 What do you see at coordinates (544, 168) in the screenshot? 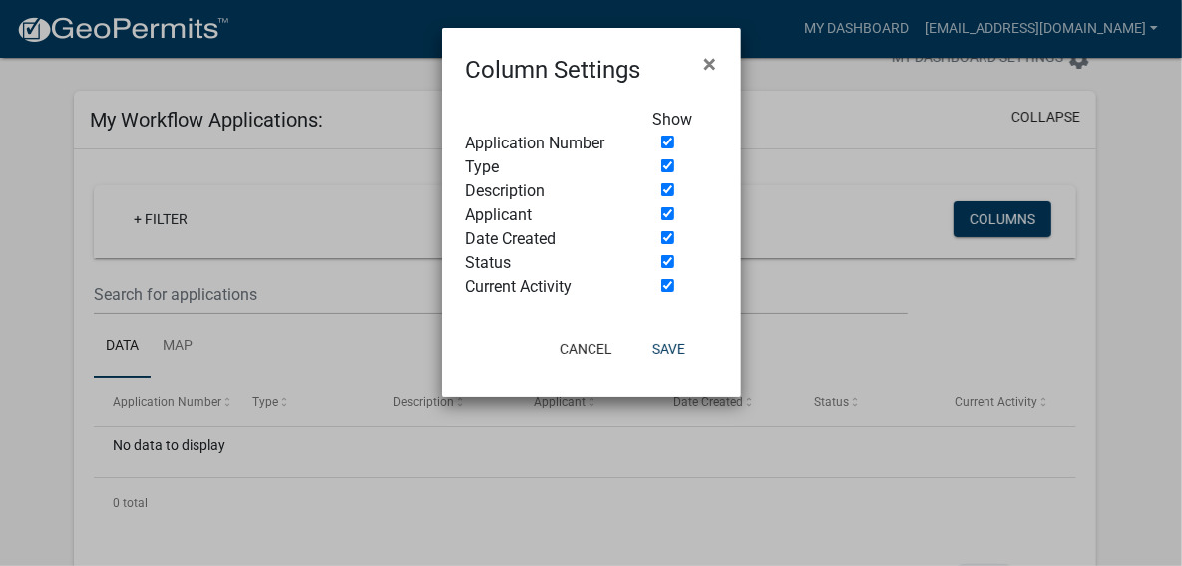
I see `div: Type` at bounding box center [544, 168].